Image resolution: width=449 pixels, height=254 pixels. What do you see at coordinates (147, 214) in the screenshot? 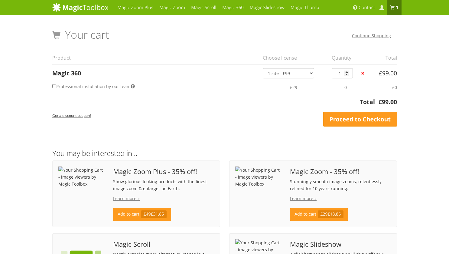
I see `s: £49` at bounding box center [147, 214].